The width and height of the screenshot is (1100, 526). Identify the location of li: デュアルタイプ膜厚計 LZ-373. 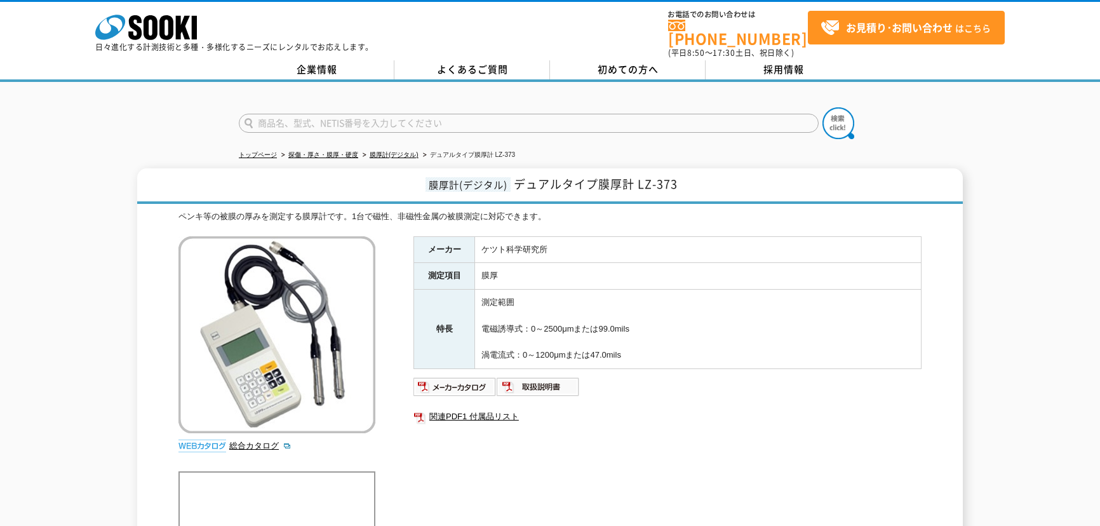
(468, 155).